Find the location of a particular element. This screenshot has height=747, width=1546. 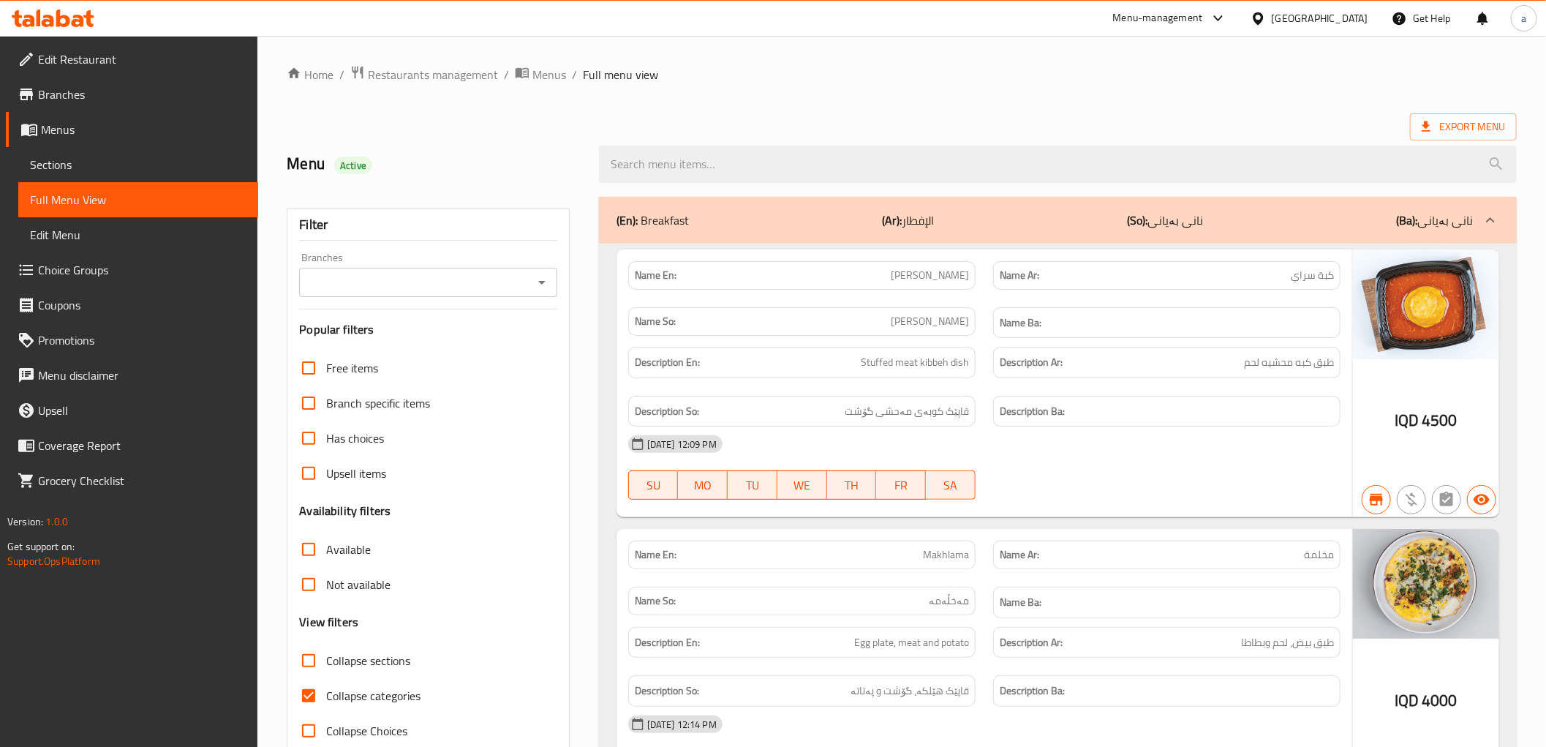

a: Coverage Report is located at coordinates (132, 445).